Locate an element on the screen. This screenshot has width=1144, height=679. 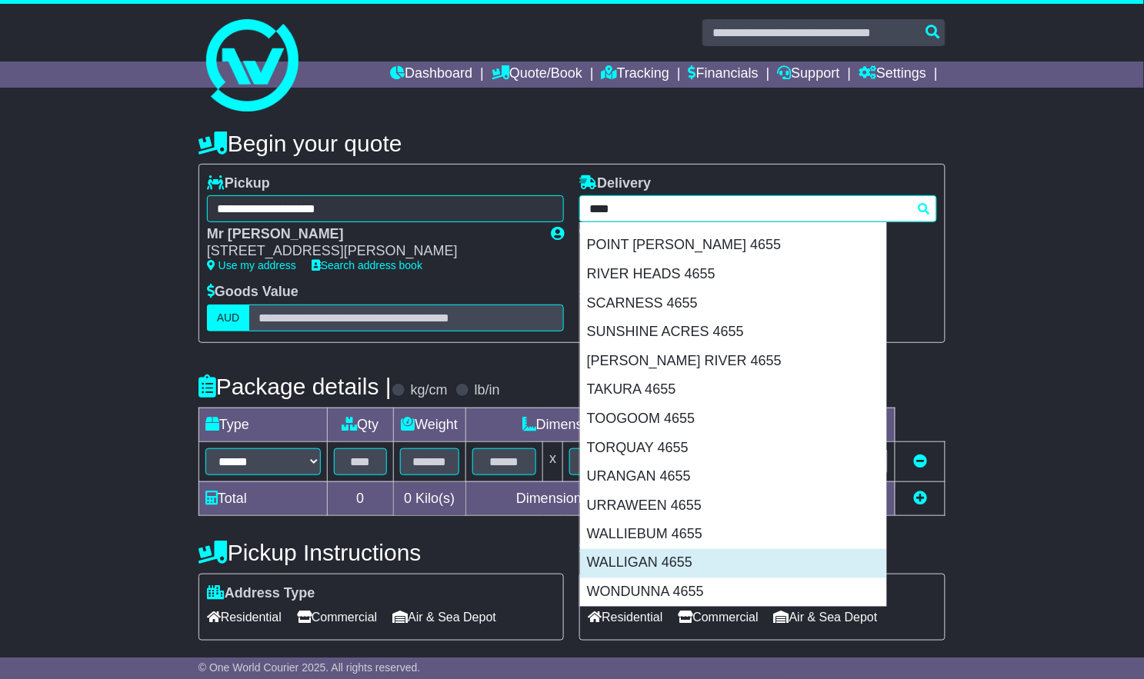
div: SCARNESS 4655 is located at coordinates (733, 304).